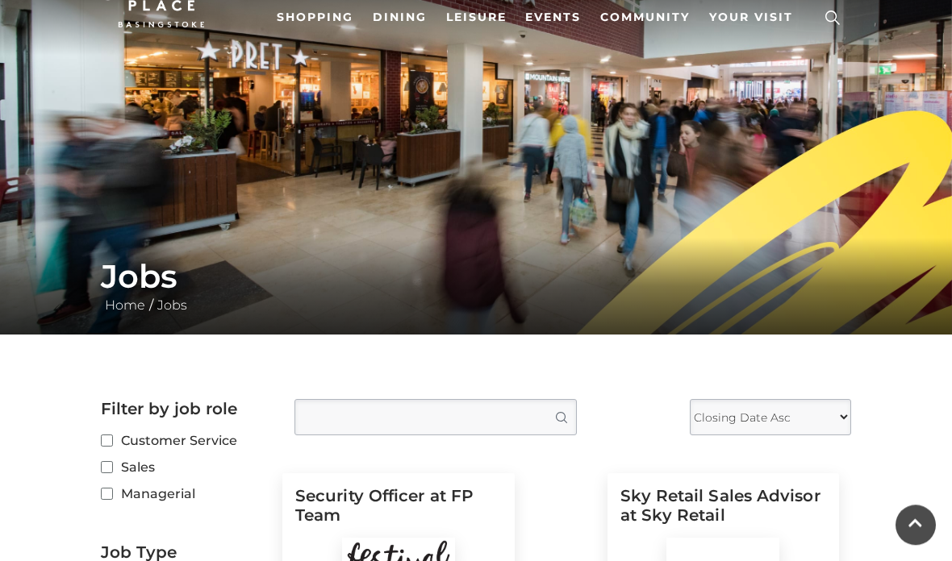  Describe the element at coordinates (125, 305) in the screenshot. I see `a: Home` at that location.